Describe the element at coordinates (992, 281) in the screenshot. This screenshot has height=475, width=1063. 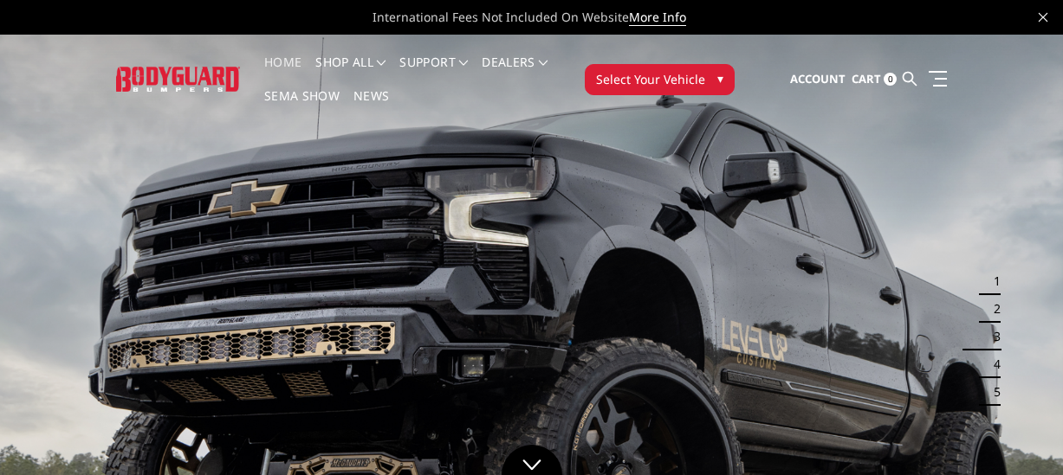
I see `button: 1 of 5` at that location.